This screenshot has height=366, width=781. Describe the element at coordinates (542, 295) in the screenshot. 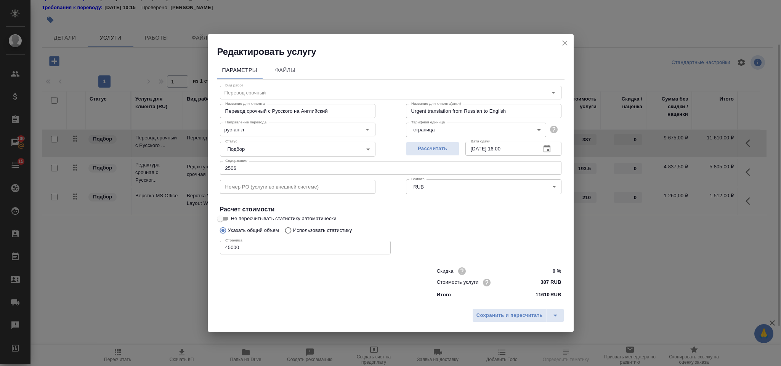

I see `p: 11610` at that location.